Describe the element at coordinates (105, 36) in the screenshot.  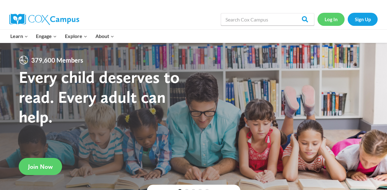
I see `button: Child menu of About` at that location.